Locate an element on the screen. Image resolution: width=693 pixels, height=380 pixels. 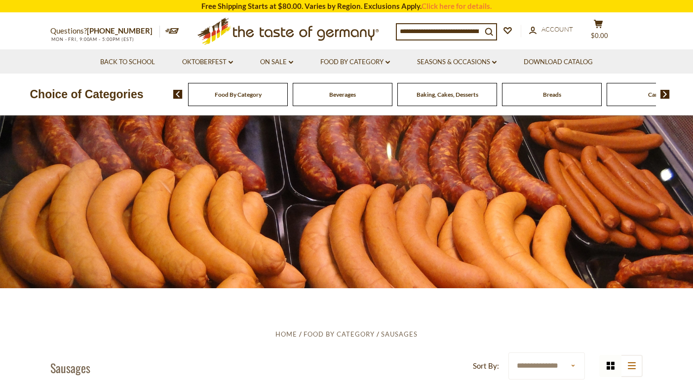
img: previous arrow is located at coordinates (178, 94).